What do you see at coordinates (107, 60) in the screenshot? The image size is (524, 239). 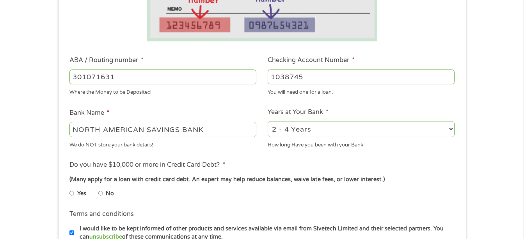 I see `label: ABA / Routing number` at bounding box center [107, 60].